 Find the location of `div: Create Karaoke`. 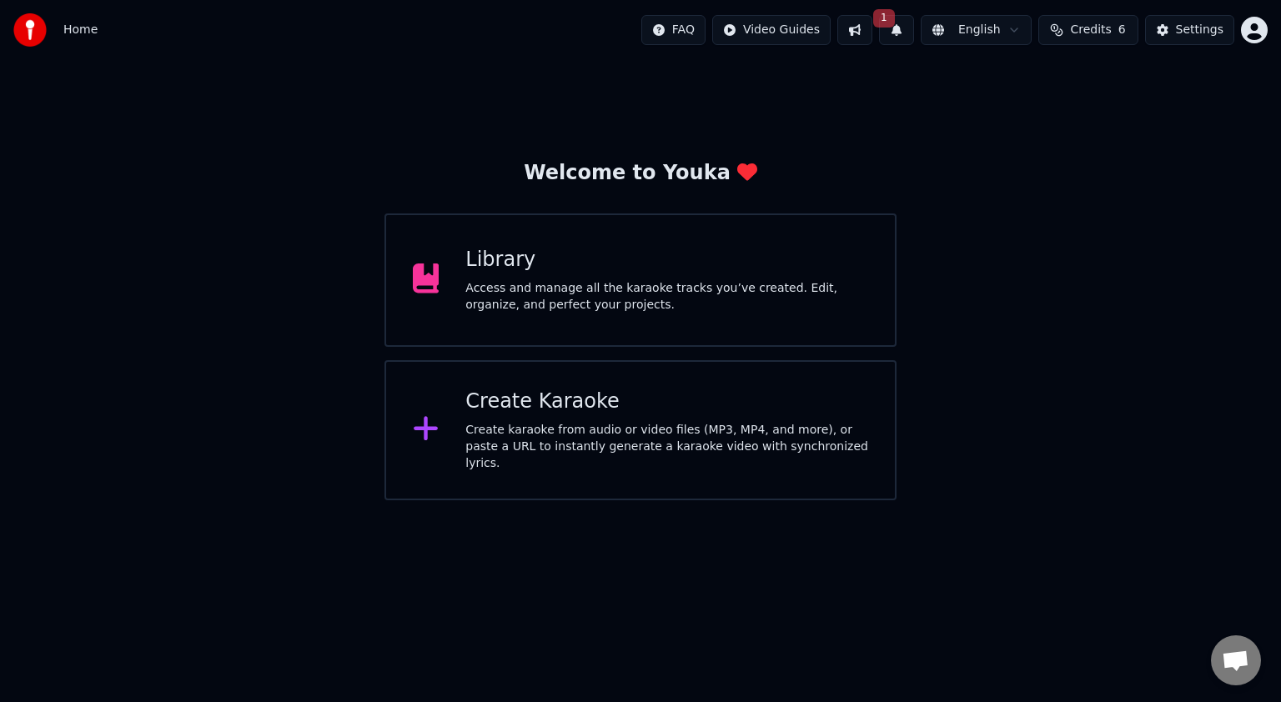

div: Create Karaoke is located at coordinates (666, 402).